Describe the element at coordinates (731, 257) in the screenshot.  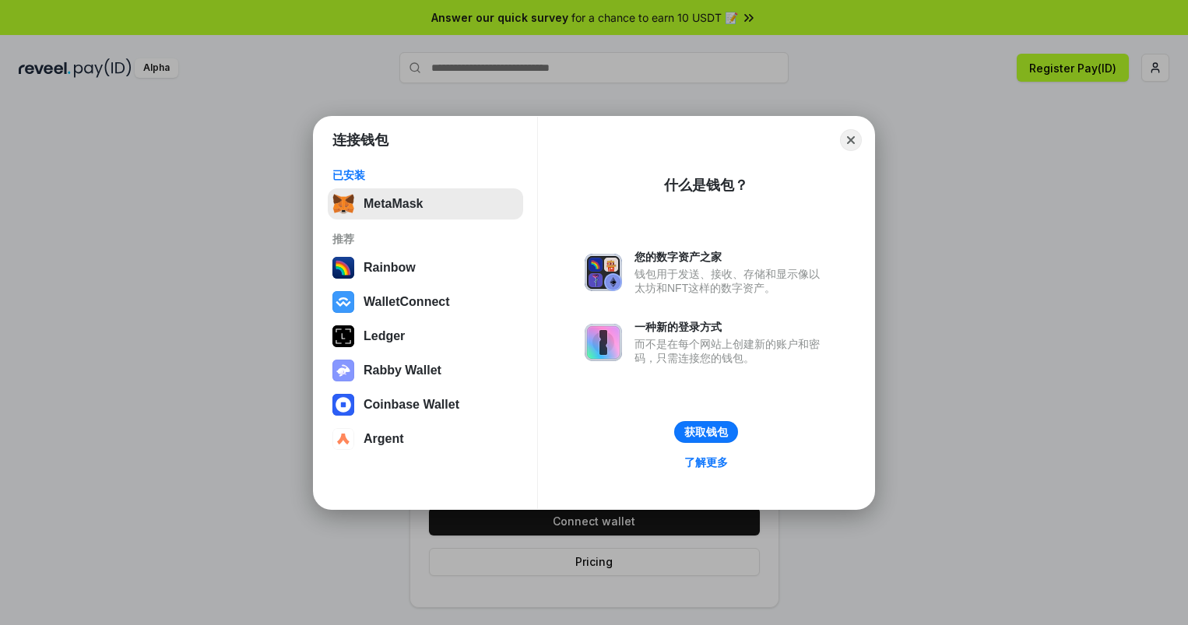
I see `div: 您的数字资产之家` at that location.